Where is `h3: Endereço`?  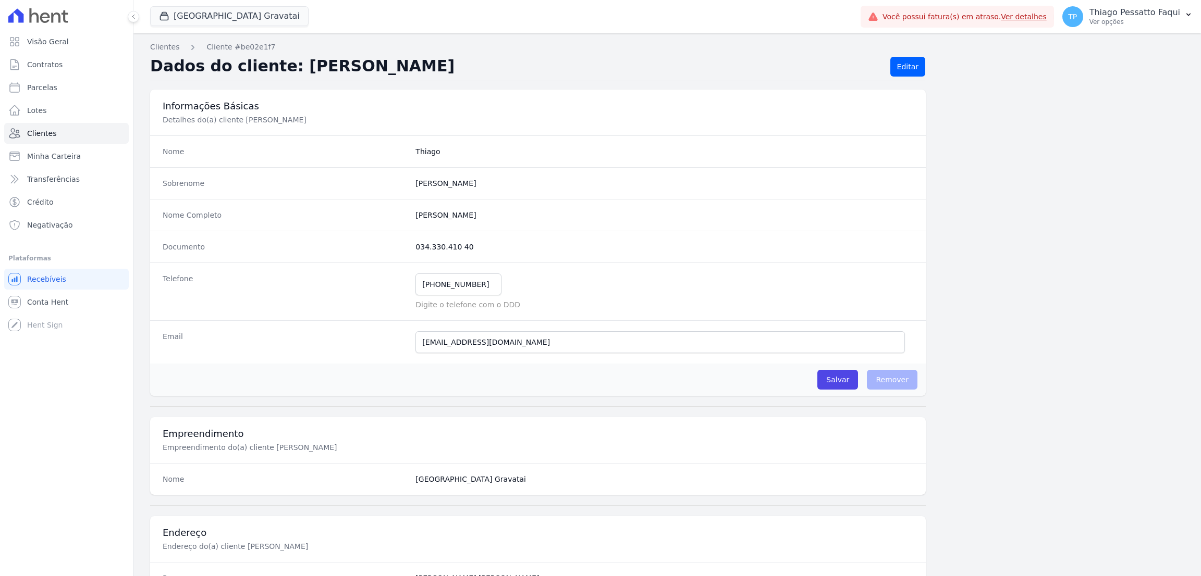 h3: Endereço is located at coordinates (538, 533).